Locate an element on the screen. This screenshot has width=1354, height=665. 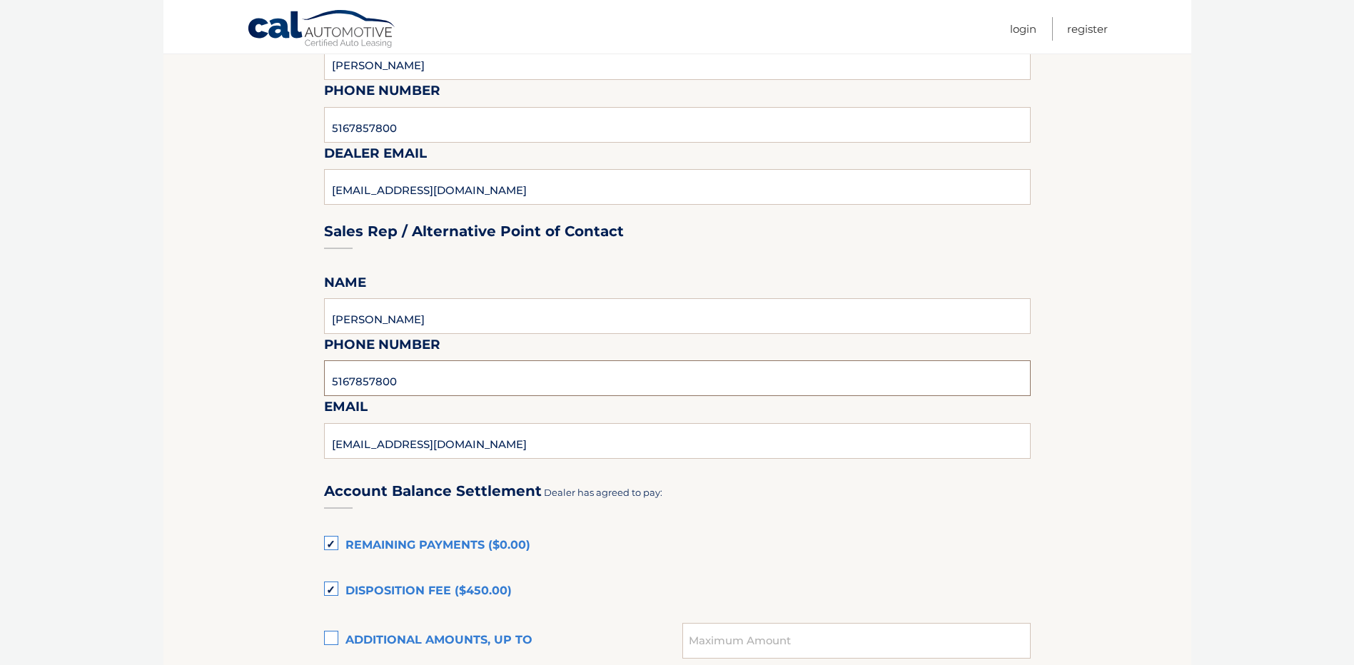
a: Register is located at coordinates (1087, 29).